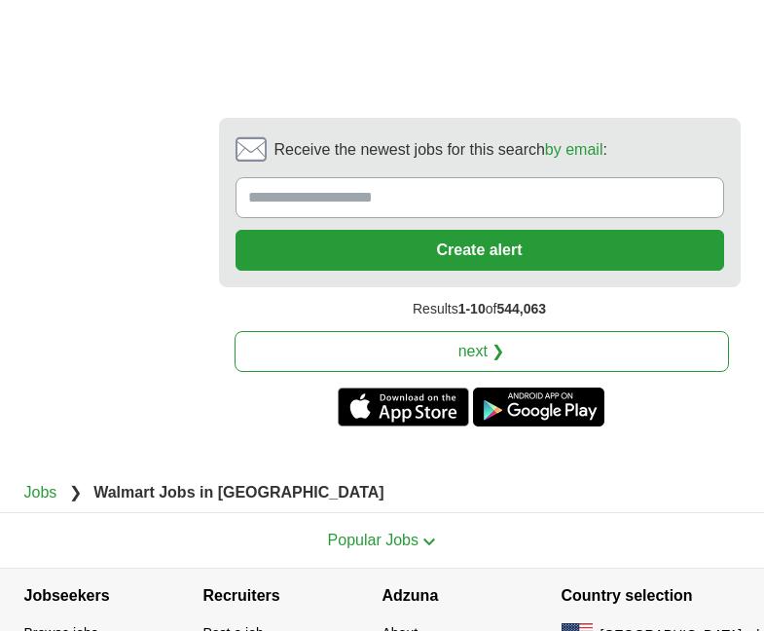  What do you see at coordinates (574, 149) in the screenshot?
I see `a: by email` at bounding box center [574, 149].